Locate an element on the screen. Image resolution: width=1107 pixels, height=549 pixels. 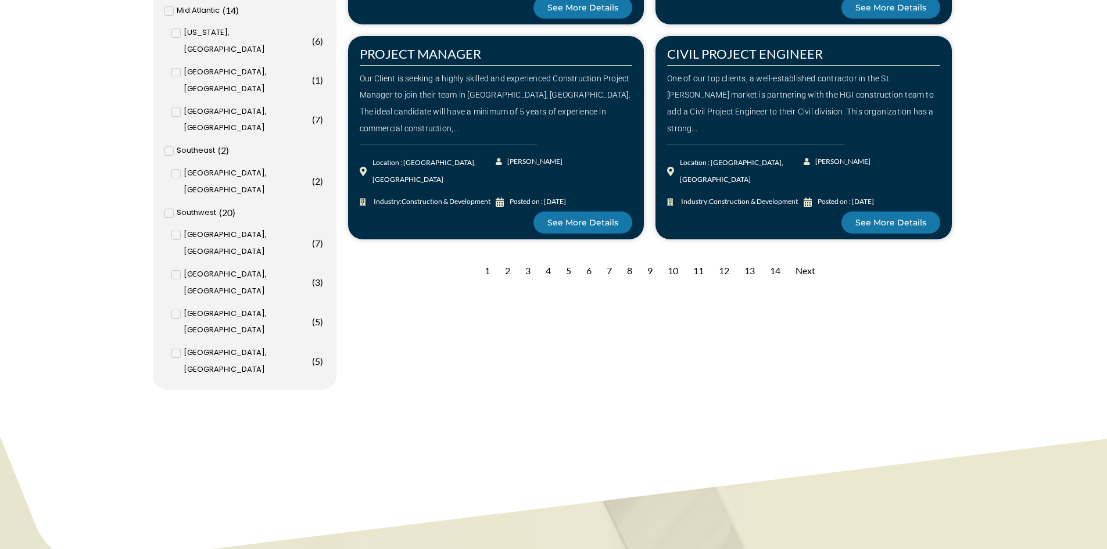
a: CIVIL PROJECT ENGINEER is located at coordinates (745, 53).